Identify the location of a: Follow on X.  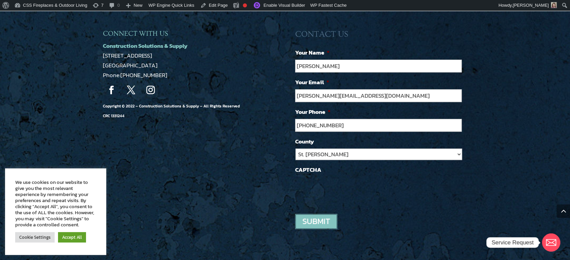
(131, 90).